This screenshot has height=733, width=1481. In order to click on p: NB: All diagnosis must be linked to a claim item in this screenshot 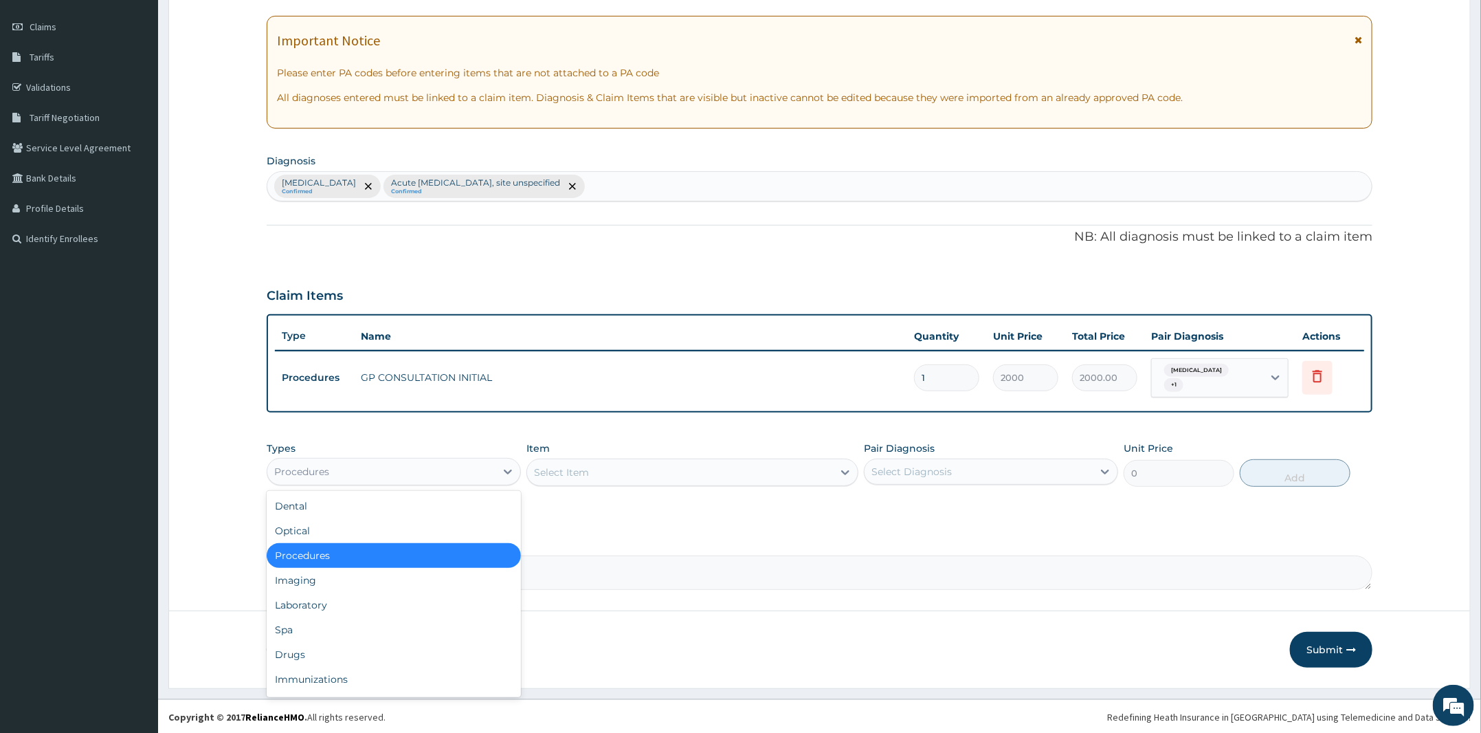, I will do `click(819, 237)`.